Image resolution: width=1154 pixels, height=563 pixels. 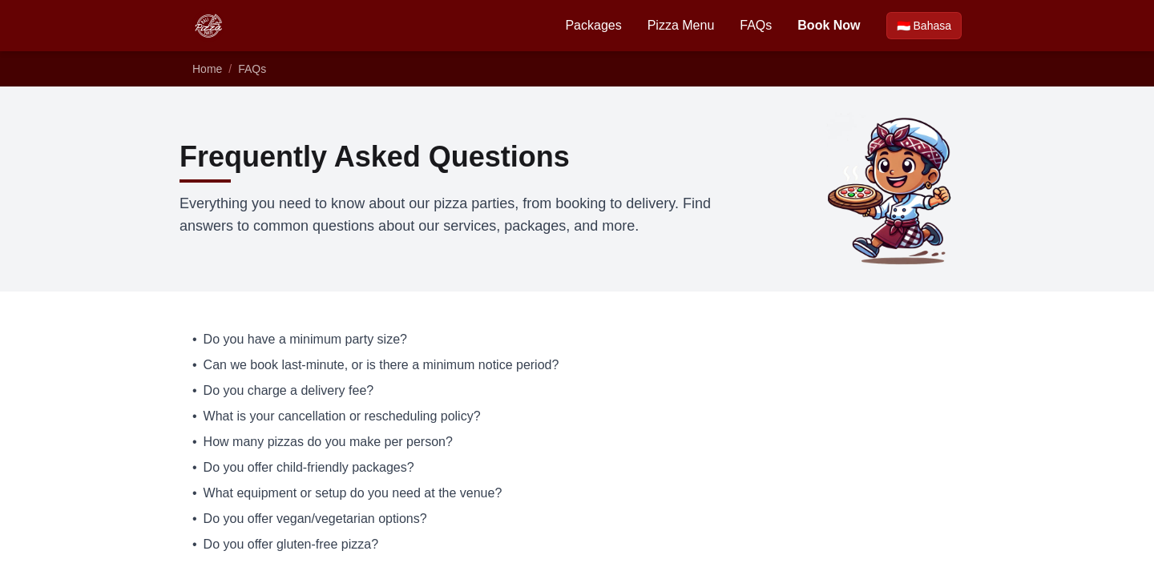 What do you see at coordinates (315, 519) in the screenshot?
I see `span: Do you offer vegan/vegetarian options?` at bounding box center [315, 519].